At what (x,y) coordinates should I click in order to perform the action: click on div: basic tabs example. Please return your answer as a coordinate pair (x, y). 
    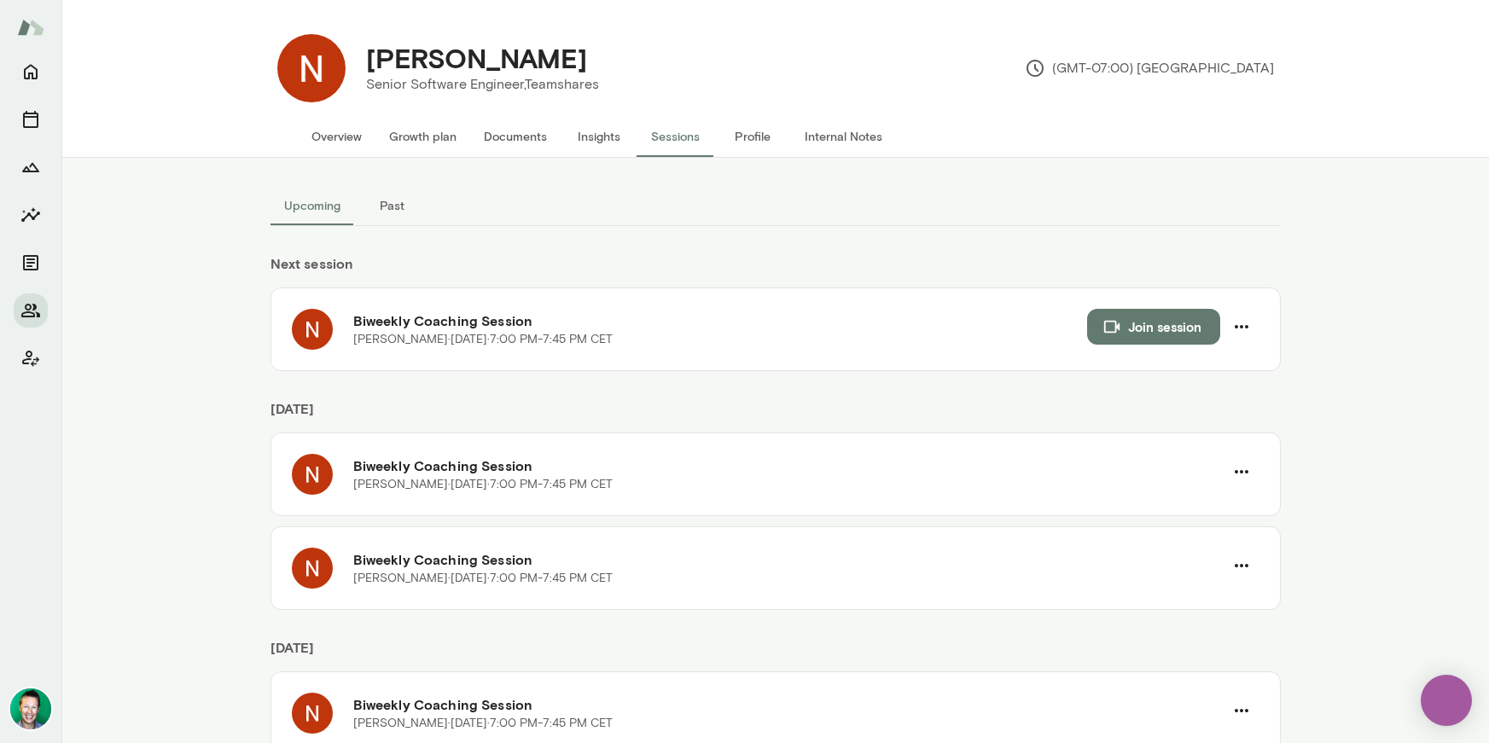
    Looking at the image, I should click on (776, 206).